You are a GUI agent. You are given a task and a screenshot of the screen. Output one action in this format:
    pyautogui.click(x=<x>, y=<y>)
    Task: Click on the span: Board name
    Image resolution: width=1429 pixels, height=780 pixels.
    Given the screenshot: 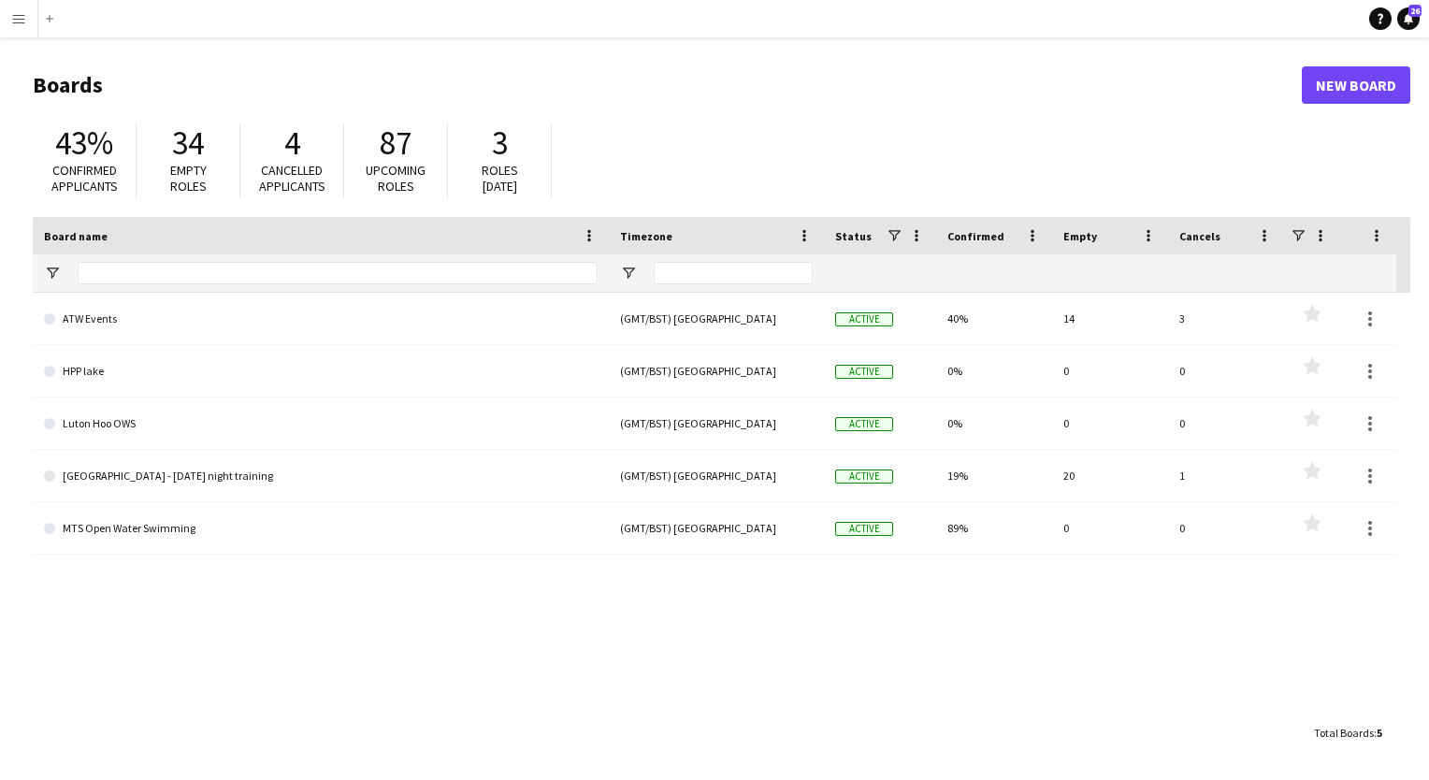 What is the action you would take?
    pyautogui.click(x=76, y=236)
    